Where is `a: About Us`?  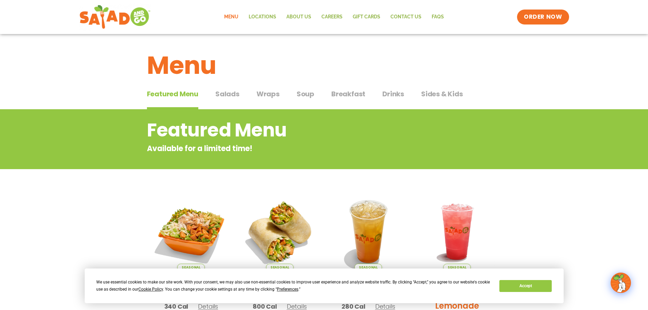 a: About Us is located at coordinates (299, 17).